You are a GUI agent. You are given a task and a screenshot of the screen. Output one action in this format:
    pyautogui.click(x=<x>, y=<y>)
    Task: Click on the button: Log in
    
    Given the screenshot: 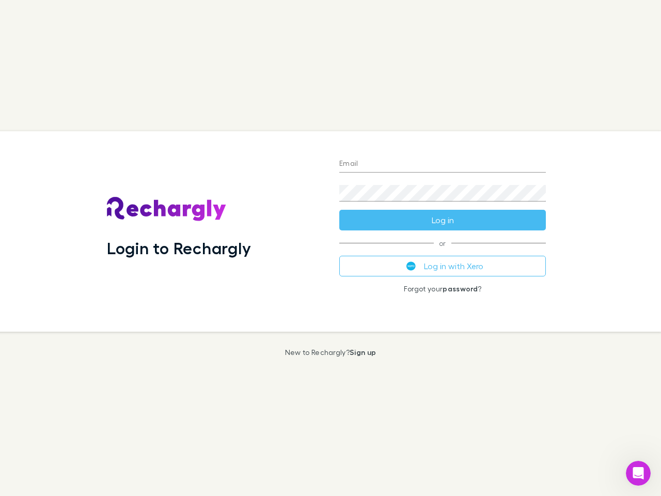 What is the action you would take?
    pyautogui.click(x=443, y=220)
    